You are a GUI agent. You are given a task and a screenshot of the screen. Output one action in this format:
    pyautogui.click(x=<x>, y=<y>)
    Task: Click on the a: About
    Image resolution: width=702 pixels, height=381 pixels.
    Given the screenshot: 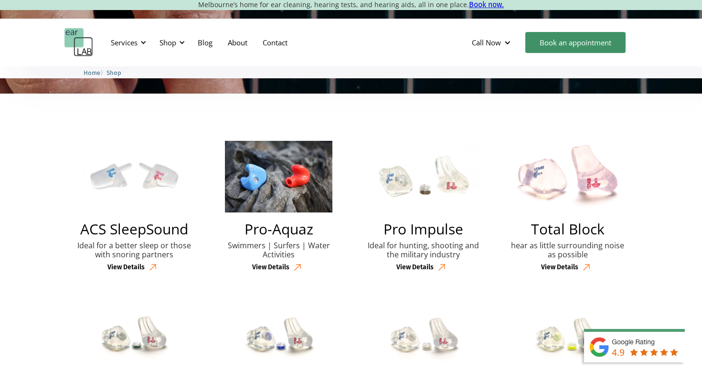 What is the action you would take?
    pyautogui.click(x=237, y=42)
    